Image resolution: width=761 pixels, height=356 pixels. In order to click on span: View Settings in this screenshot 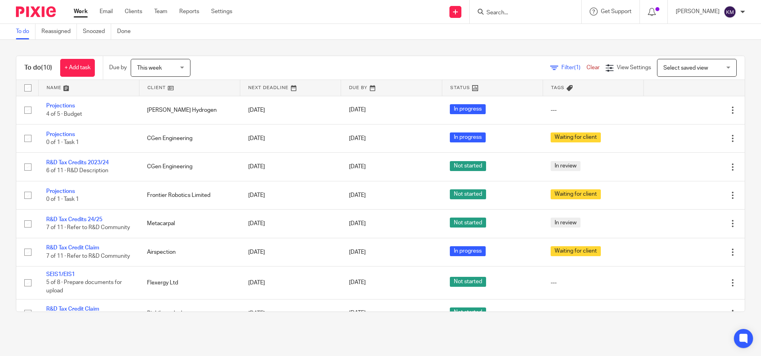, I will do `click(634, 68)`.